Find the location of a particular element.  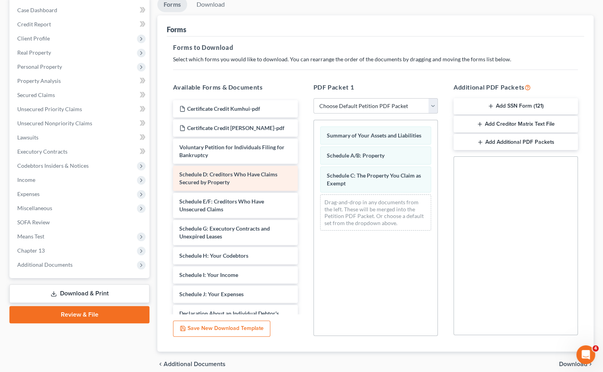

span: Schedule G: Executory Contracts and Unexpired Leases is located at coordinates (225, 232).